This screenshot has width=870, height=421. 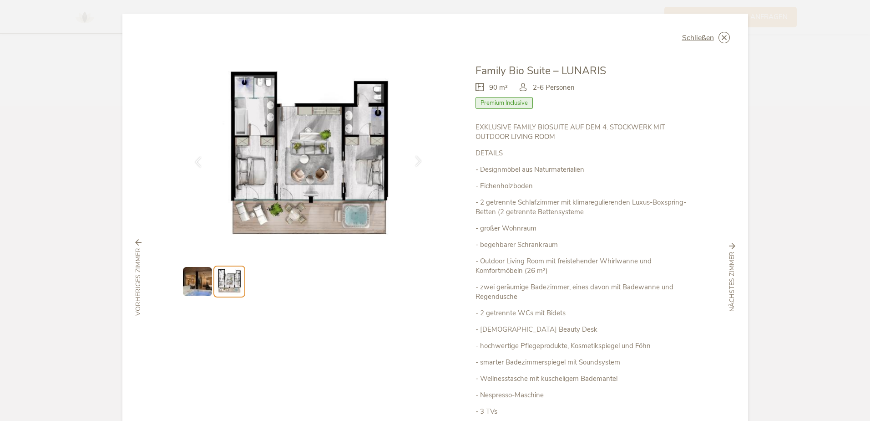 I want to click on p: - Nespresso-Maschine, so click(x=582, y=395).